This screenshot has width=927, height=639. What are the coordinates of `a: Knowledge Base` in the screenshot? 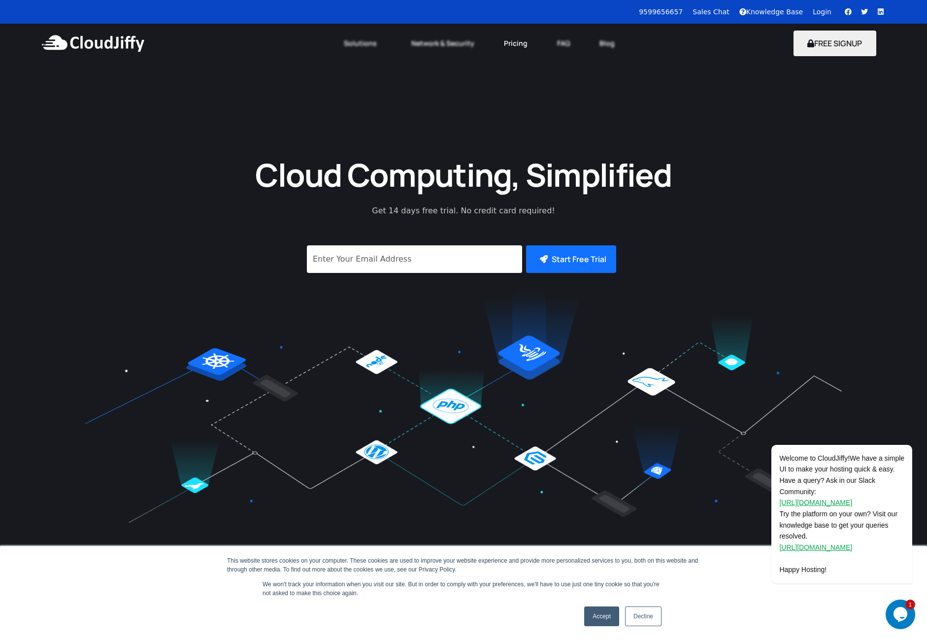 It's located at (771, 12).